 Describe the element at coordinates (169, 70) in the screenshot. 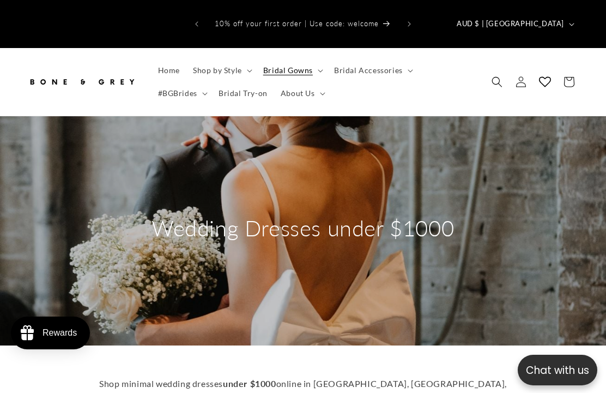

I see `span: Home` at that location.